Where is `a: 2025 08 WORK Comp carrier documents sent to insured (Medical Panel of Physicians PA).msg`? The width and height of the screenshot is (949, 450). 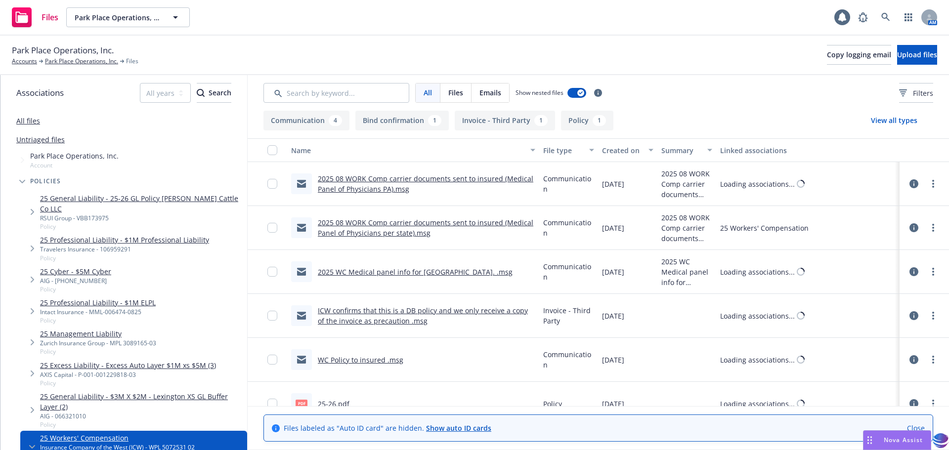
a: 2025 08 WORK Comp carrier documents sent to insured (Medical Panel of Physicians PA).msg is located at coordinates (425, 184).